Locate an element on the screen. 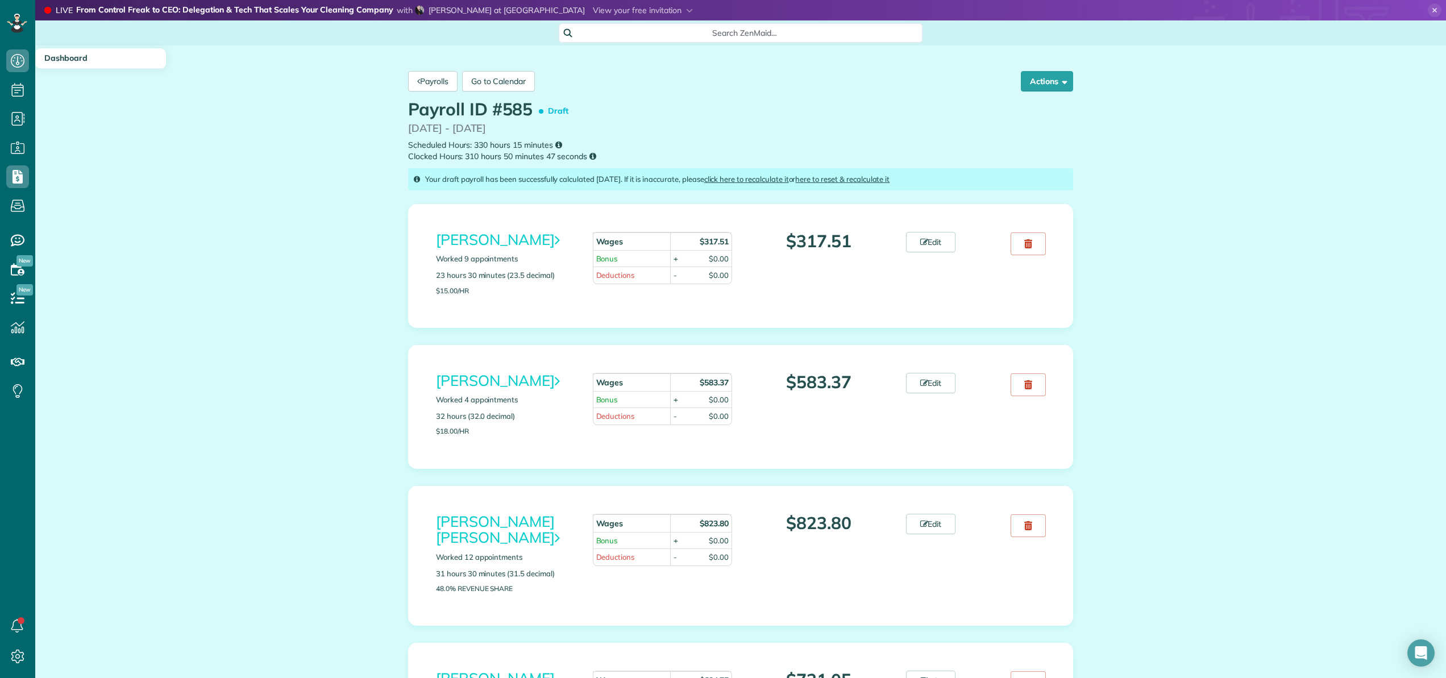  p: $15.00/hr is located at coordinates (506, 290).